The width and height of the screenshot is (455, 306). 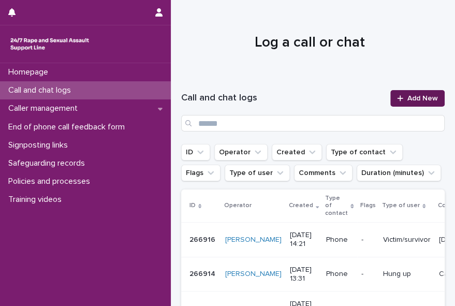 What do you see at coordinates (313, 123) in the screenshot?
I see `input: Search` at bounding box center [313, 123].